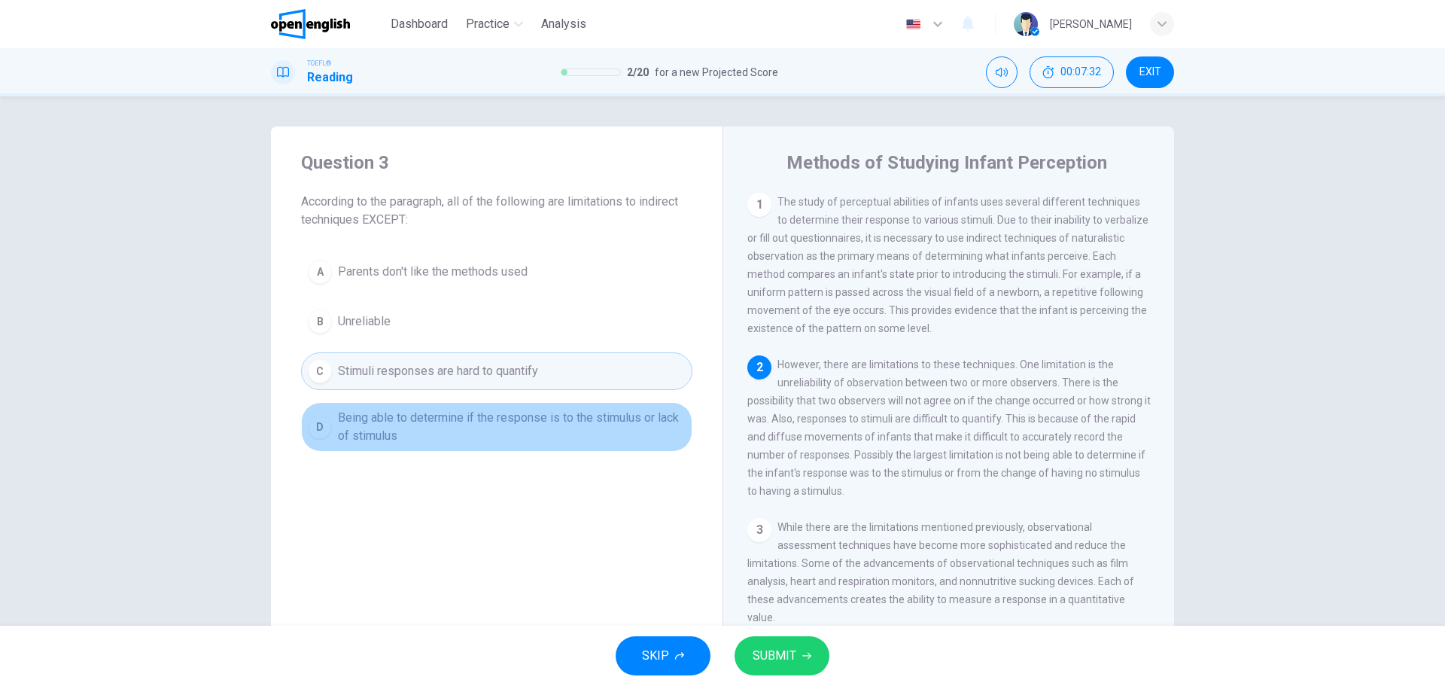 This screenshot has width=1445, height=686. I want to click on span: Parents don't like the methods used, so click(433, 272).